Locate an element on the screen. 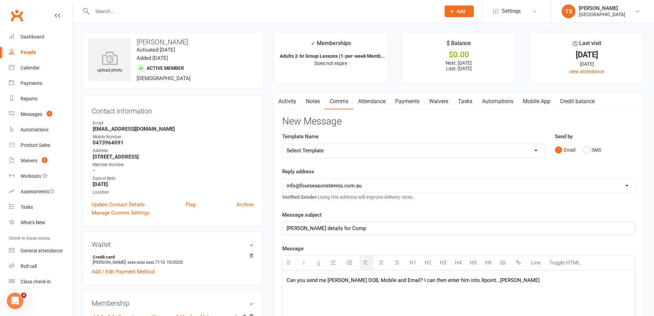 This screenshot has height=316, width=654. div: Tasks is located at coordinates (27, 207).